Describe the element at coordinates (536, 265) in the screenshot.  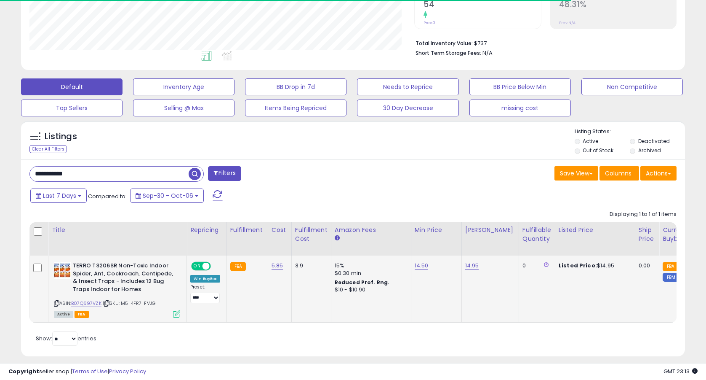
I see `div: 0` at that location.